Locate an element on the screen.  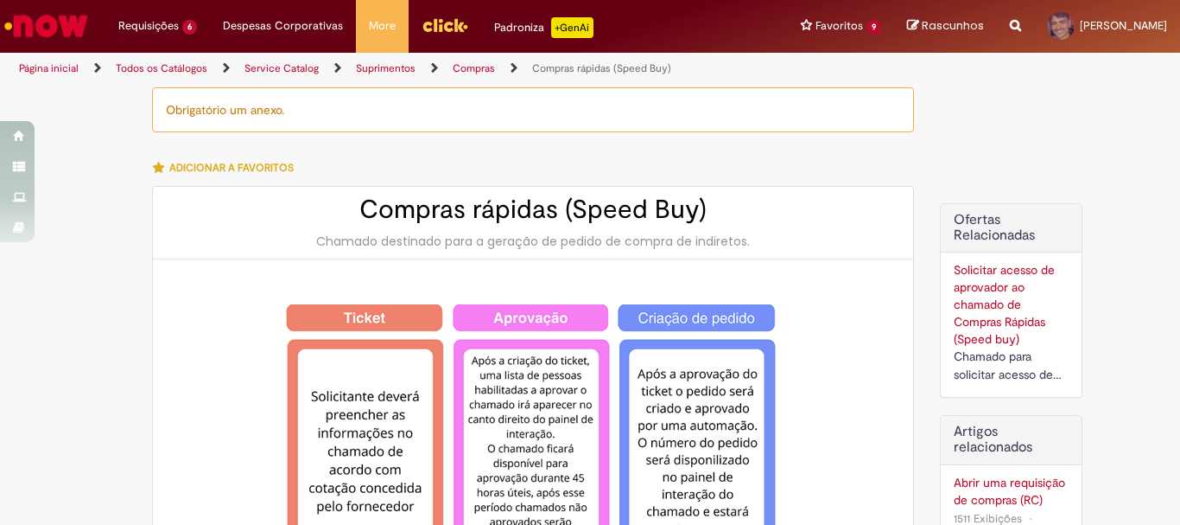
a: Compras is located at coordinates (474, 68).